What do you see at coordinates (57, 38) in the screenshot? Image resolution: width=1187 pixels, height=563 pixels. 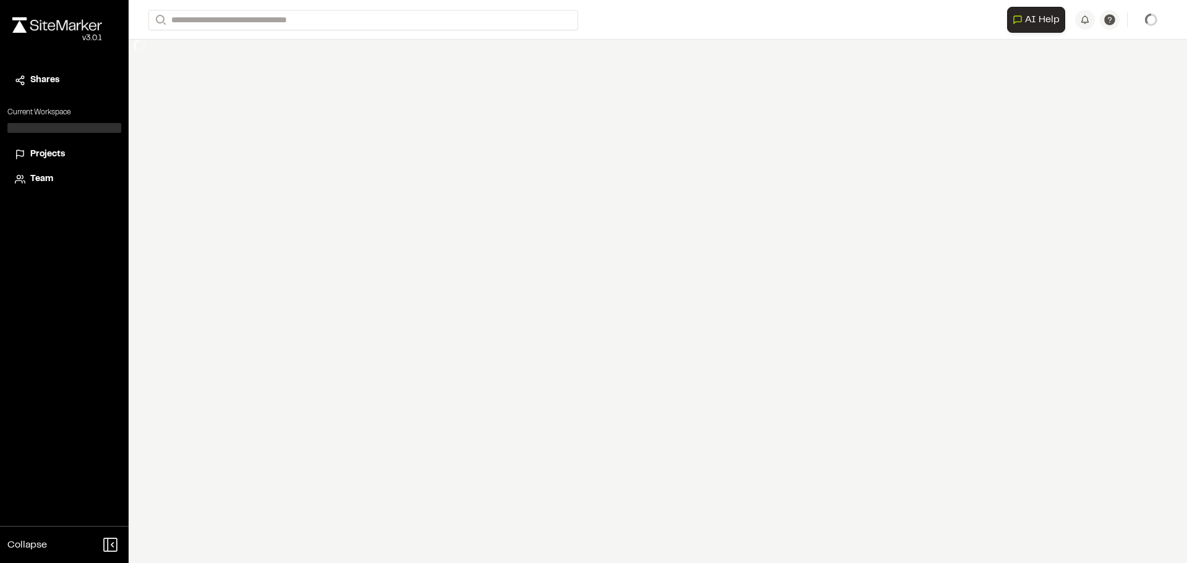 I see `div: Oh geez...please don't...` at bounding box center [57, 38].